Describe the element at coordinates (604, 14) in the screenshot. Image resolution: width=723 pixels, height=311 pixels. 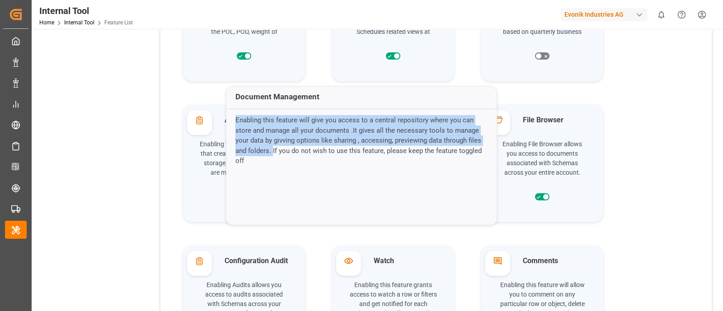
I see `div: Evonik Industries AG` at that location.